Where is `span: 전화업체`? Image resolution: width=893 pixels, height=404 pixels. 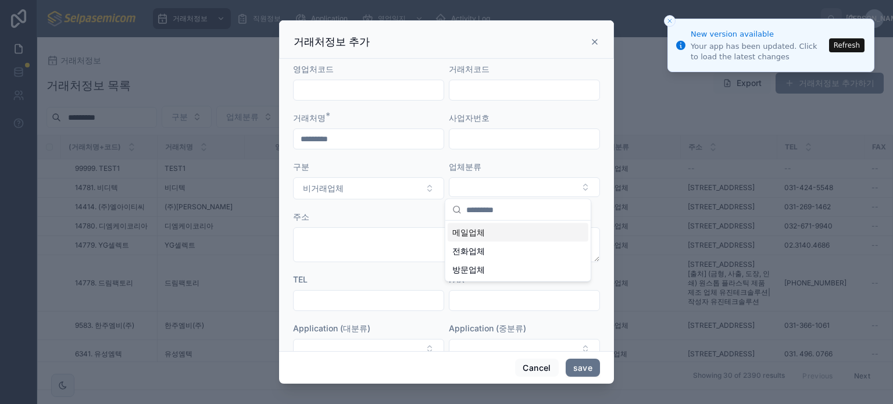
span: 전화업체 is located at coordinates (469, 251).